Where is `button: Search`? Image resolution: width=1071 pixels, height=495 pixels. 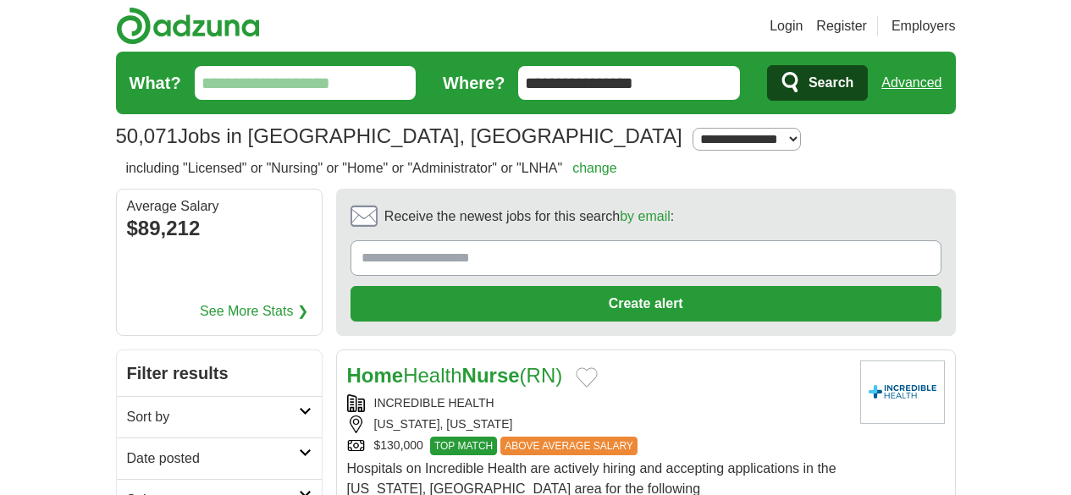
button: Search is located at coordinates (817, 83).